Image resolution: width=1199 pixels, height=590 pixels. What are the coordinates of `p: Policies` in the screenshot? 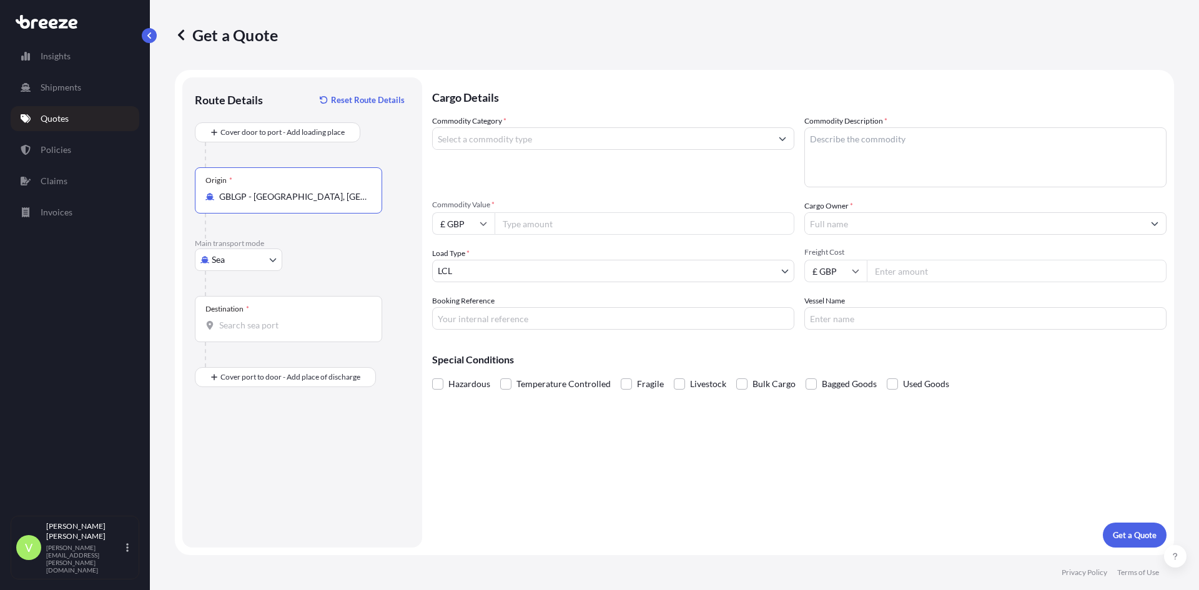 It's located at (56, 150).